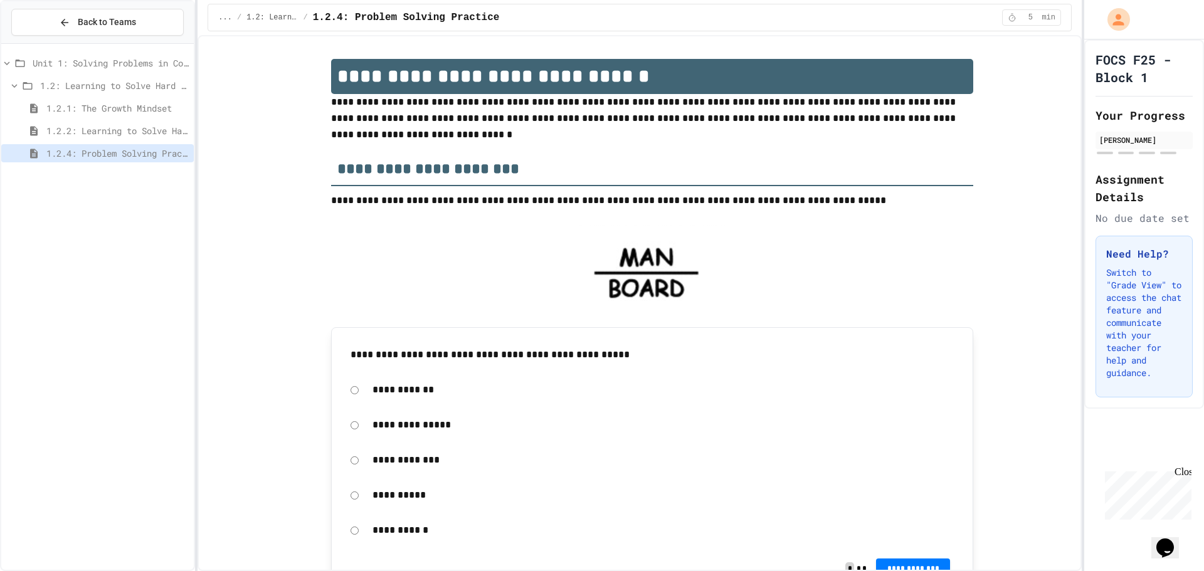  What do you see at coordinates (107, 22) in the screenshot?
I see `span: Back to Teams` at bounding box center [107, 22].